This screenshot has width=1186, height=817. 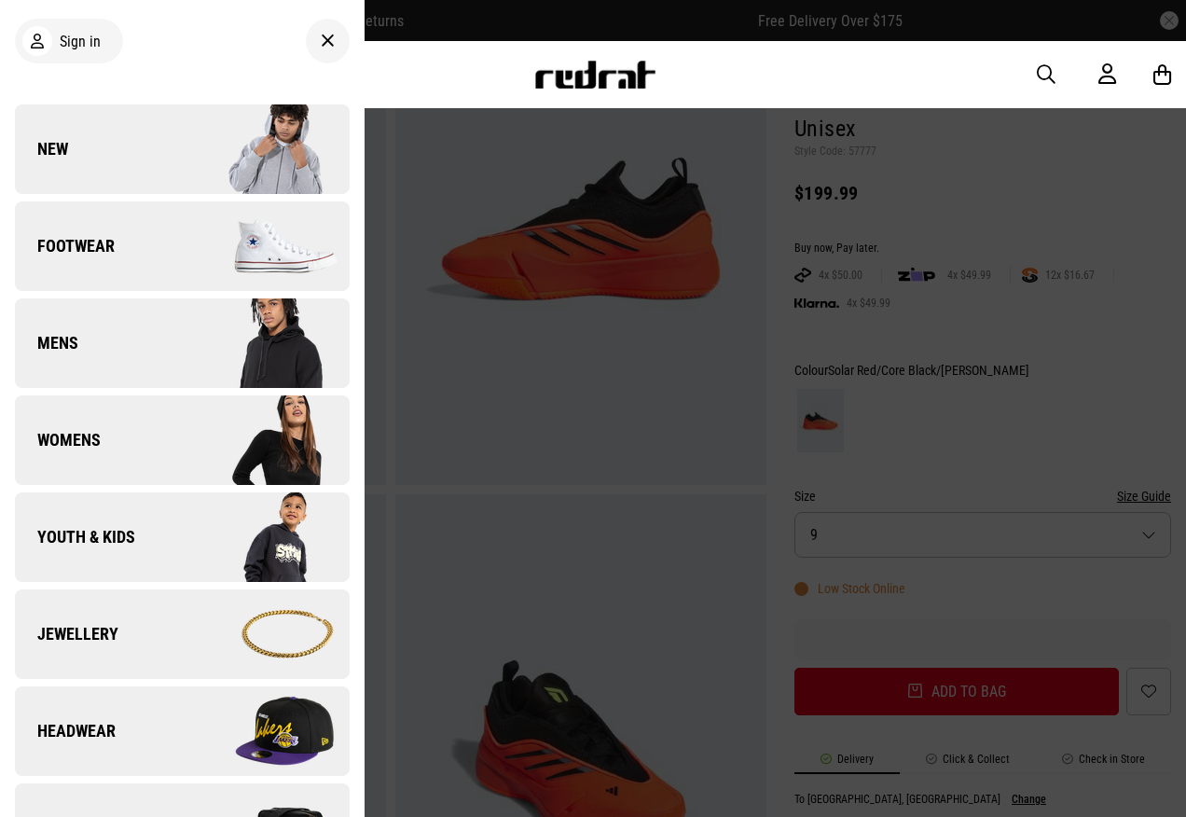 I want to click on span: New, so click(x=41, y=149).